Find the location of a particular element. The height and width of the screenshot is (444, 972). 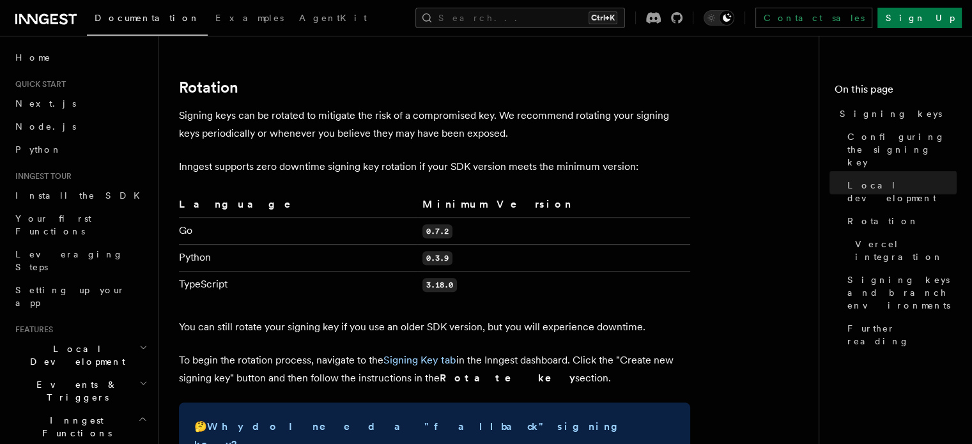

td: TypeScript is located at coordinates (298, 285).